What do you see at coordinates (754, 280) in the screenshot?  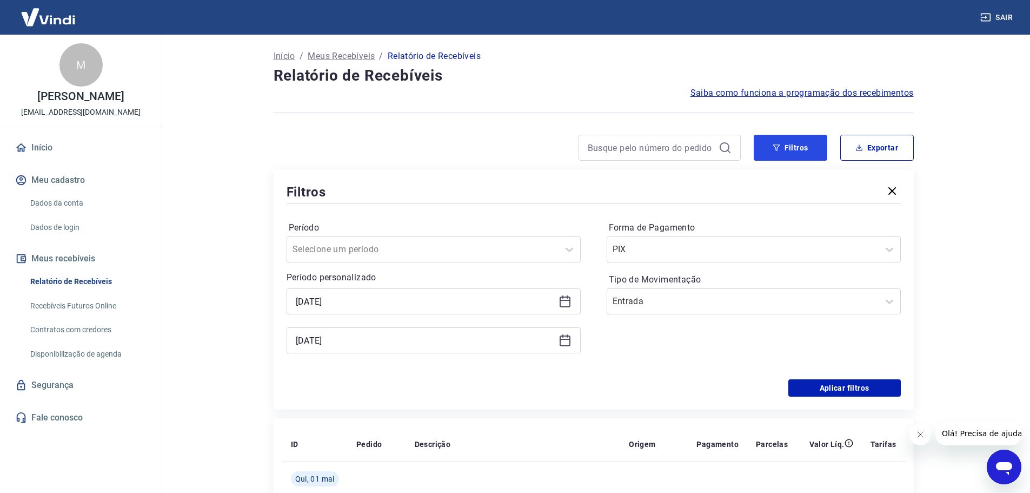 I see `label: Tipo de Movimentação` at bounding box center [754, 280].